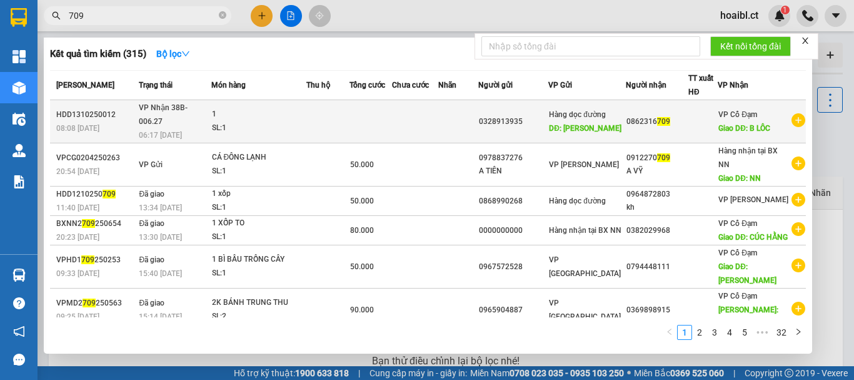 The width and height of the screenshot is (854, 380). What do you see at coordinates (657, 171) in the screenshot?
I see `div: A VỸ` at bounding box center [657, 171].